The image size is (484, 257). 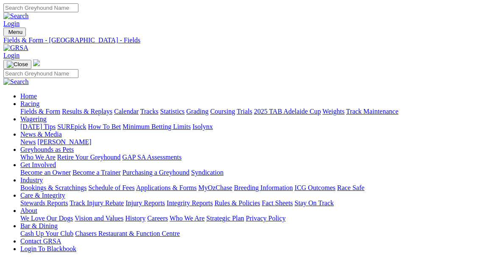 What do you see at coordinates (287, 111) in the screenshot?
I see `a: 2025 TAB Adelaide Cup` at bounding box center [287, 111].